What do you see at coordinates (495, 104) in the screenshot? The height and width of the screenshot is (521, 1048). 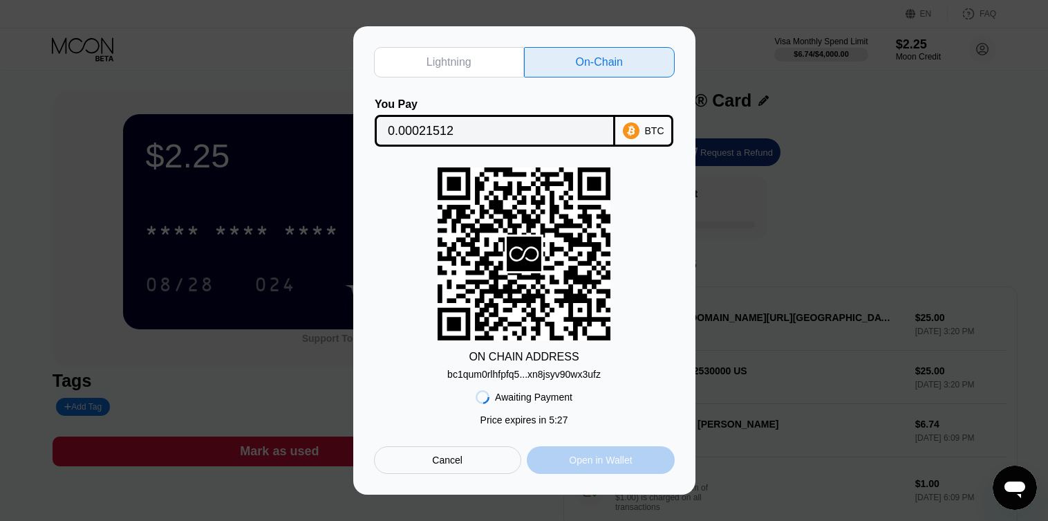 I see `div: You Pay` at bounding box center [495, 104].